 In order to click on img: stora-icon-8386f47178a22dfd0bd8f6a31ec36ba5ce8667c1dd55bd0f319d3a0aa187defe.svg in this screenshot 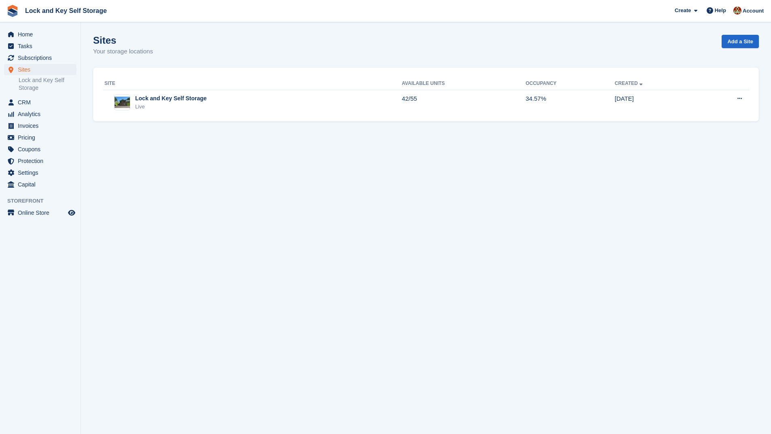, I will do `click(13, 11)`.